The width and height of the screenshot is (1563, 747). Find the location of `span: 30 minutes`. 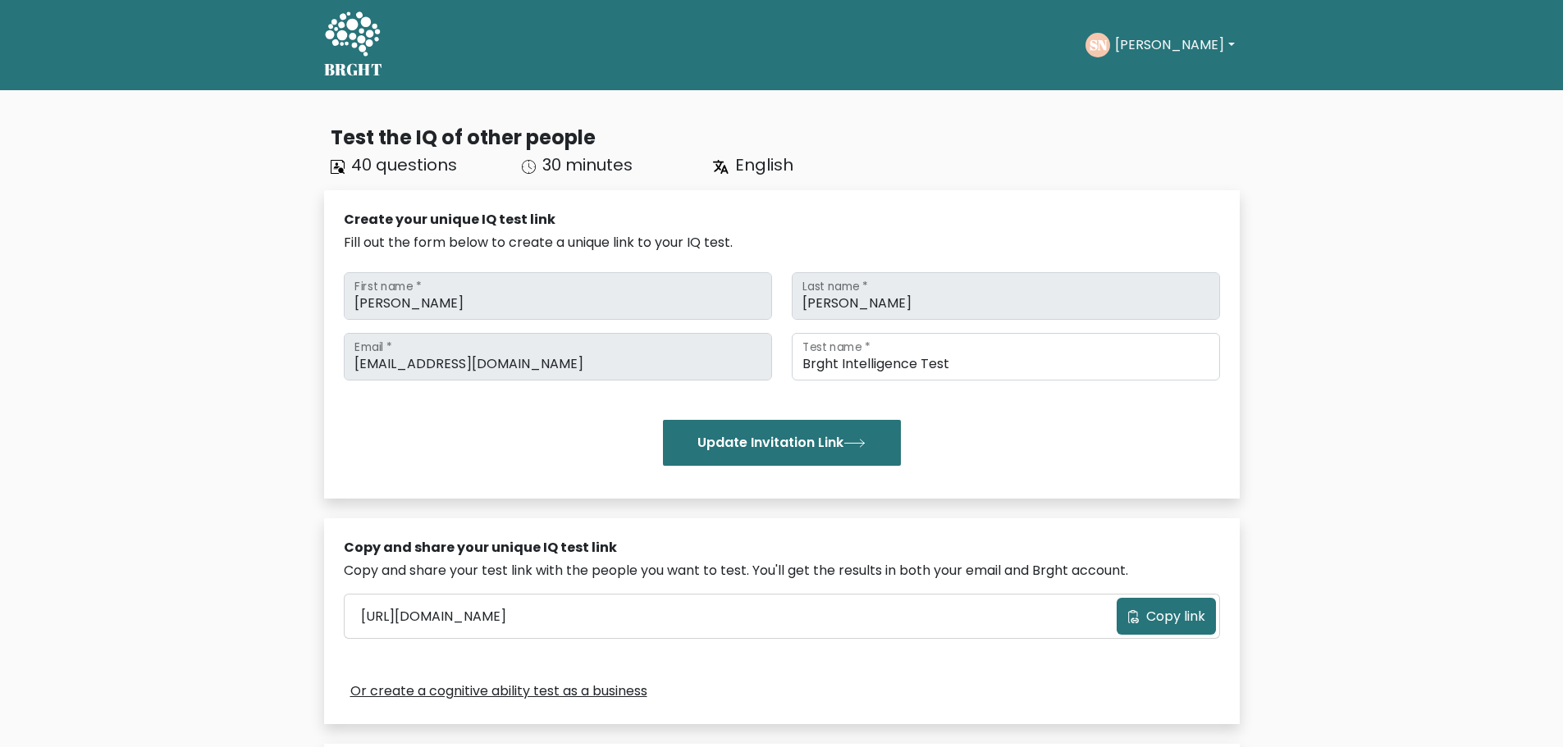

span: 30 minutes is located at coordinates (587, 165).